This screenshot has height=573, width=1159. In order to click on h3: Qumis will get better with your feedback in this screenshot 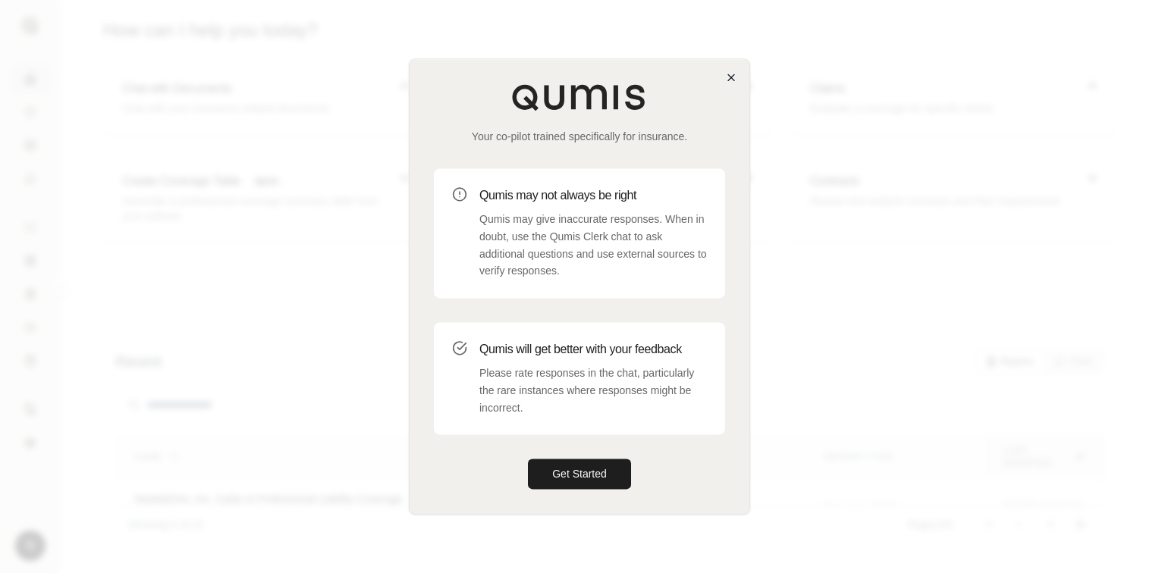, I will do `click(593, 350)`.